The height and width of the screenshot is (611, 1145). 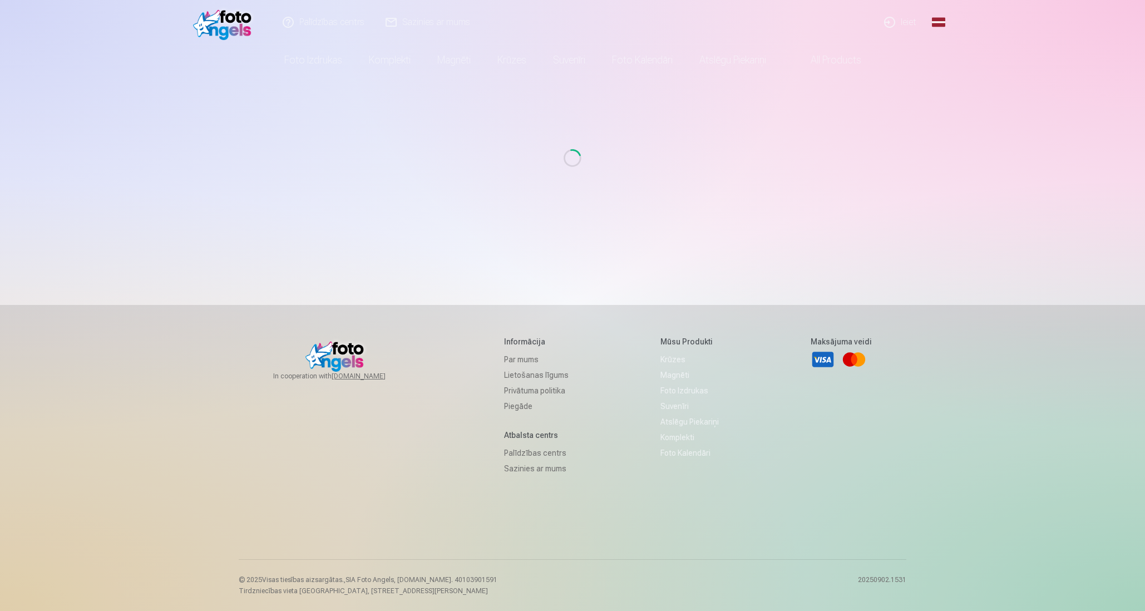 What do you see at coordinates (225, 22) in the screenshot?
I see `img: /fa1` at bounding box center [225, 22].